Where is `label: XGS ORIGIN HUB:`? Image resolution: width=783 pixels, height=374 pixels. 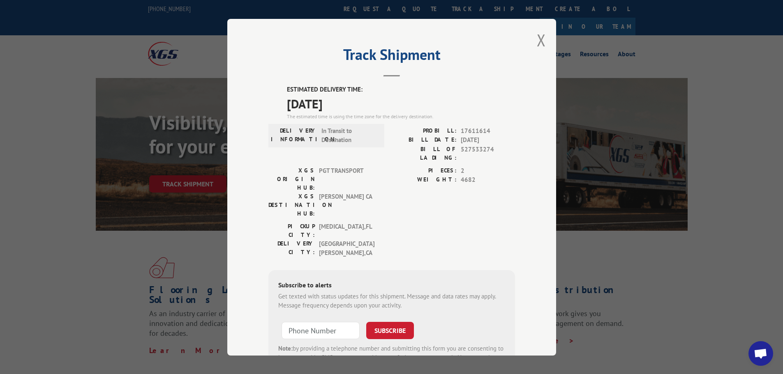
label: XGS ORIGIN HUB: is located at coordinates (291, 179).